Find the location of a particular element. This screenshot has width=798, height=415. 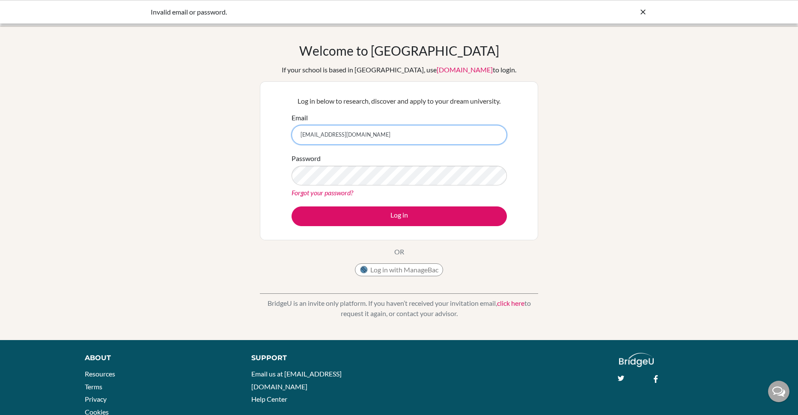

p: OR is located at coordinates (399, 252).